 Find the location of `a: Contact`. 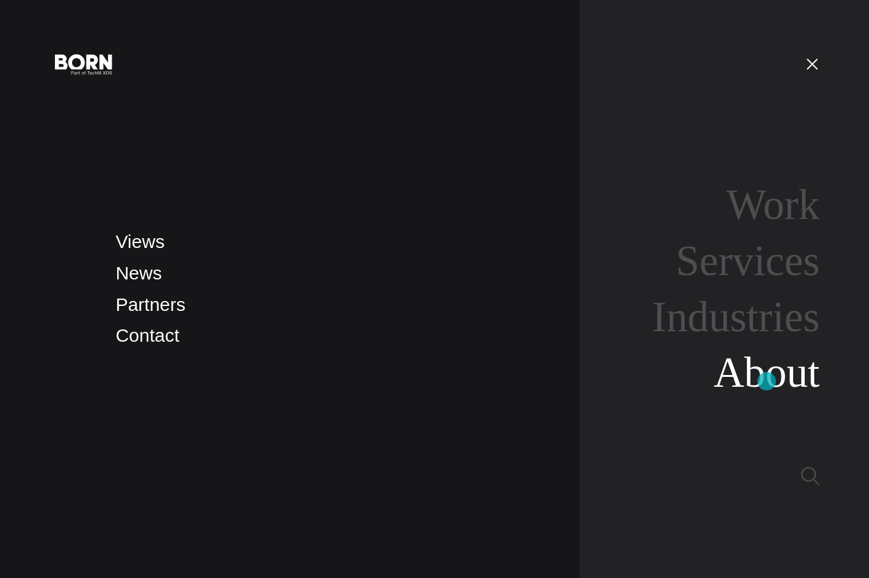

a: Contact is located at coordinates (147, 335).